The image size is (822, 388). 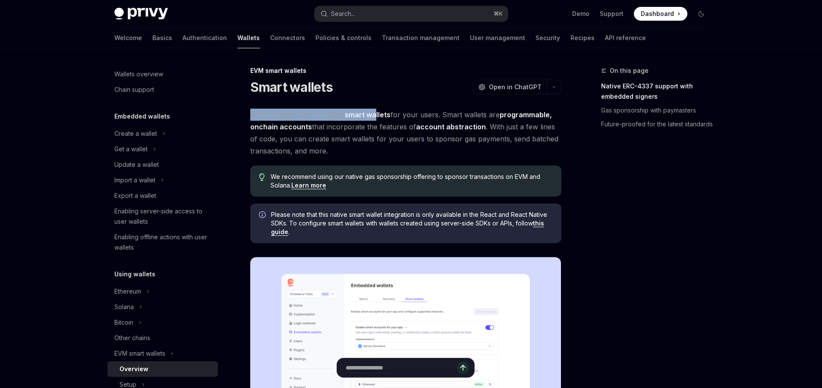 What do you see at coordinates (163, 90) in the screenshot?
I see `a: Chain support` at bounding box center [163, 90].